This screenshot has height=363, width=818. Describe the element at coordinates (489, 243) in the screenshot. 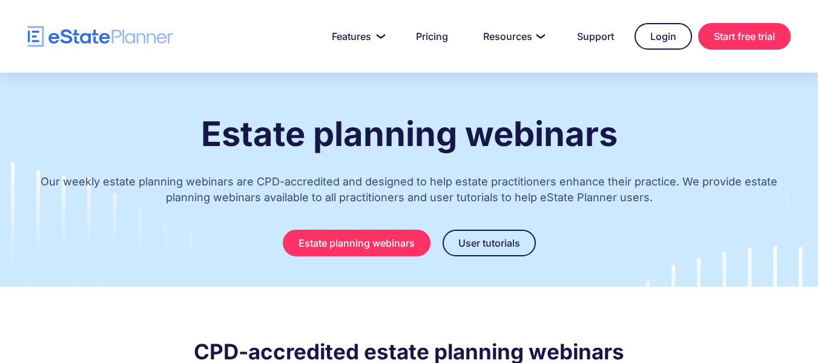

I see `a: User tutorials` at that location.